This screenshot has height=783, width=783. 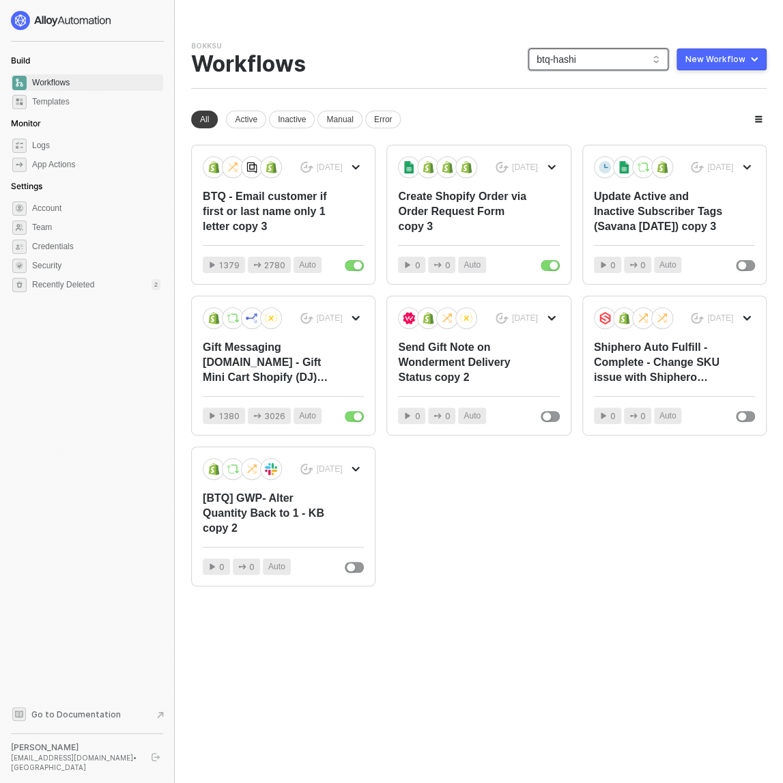 I want to click on span: team, so click(x=19, y=227).